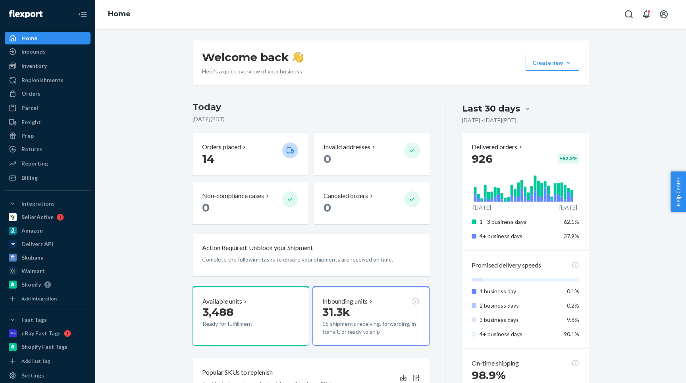 This screenshot has width=686, height=383. Describe the element at coordinates (573, 319) in the screenshot. I see `span: 9.6%` at that location.